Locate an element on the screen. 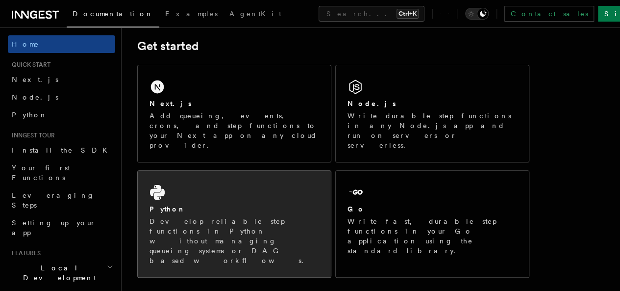  h2: Node.js is located at coordinates (371, 103).